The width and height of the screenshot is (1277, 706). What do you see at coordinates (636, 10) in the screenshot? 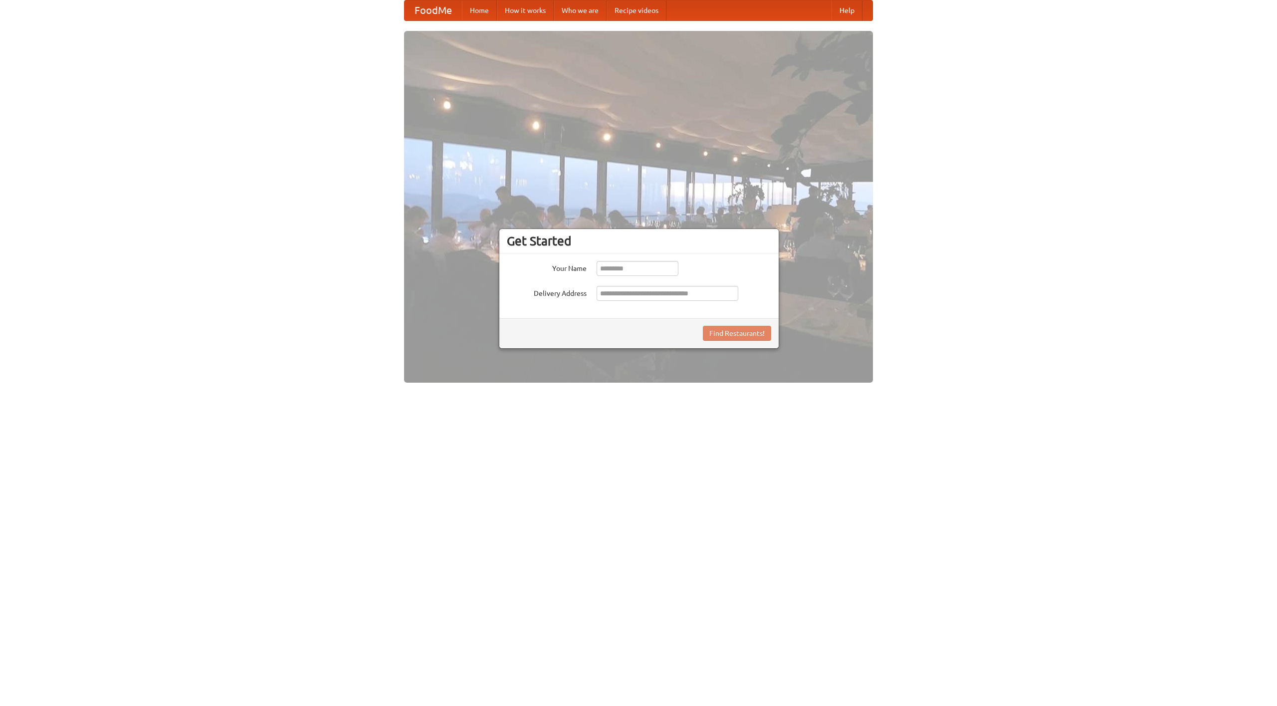
I see `a: Recipe videos` at bounding box center [636, 10].